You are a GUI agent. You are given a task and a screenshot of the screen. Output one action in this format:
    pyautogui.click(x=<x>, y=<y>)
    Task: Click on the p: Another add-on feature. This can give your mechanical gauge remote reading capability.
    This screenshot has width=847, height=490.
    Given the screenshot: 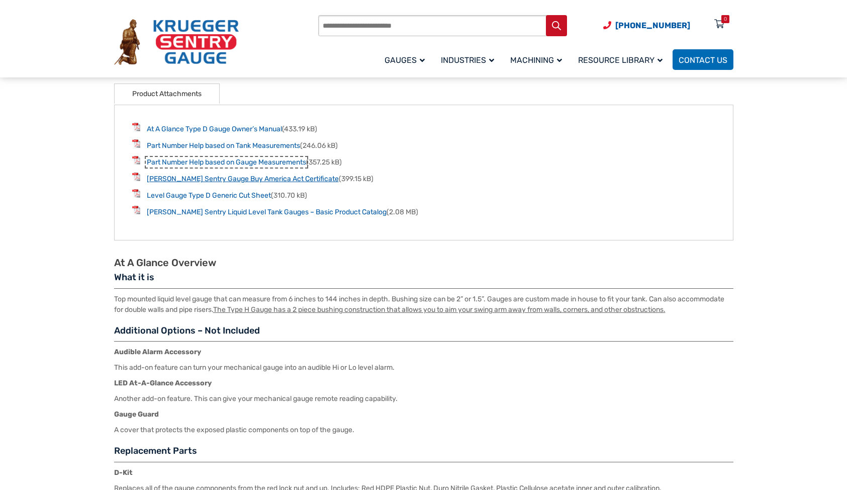 What is the action you would take?
    pyautogui.click(x=424, y=398)
    